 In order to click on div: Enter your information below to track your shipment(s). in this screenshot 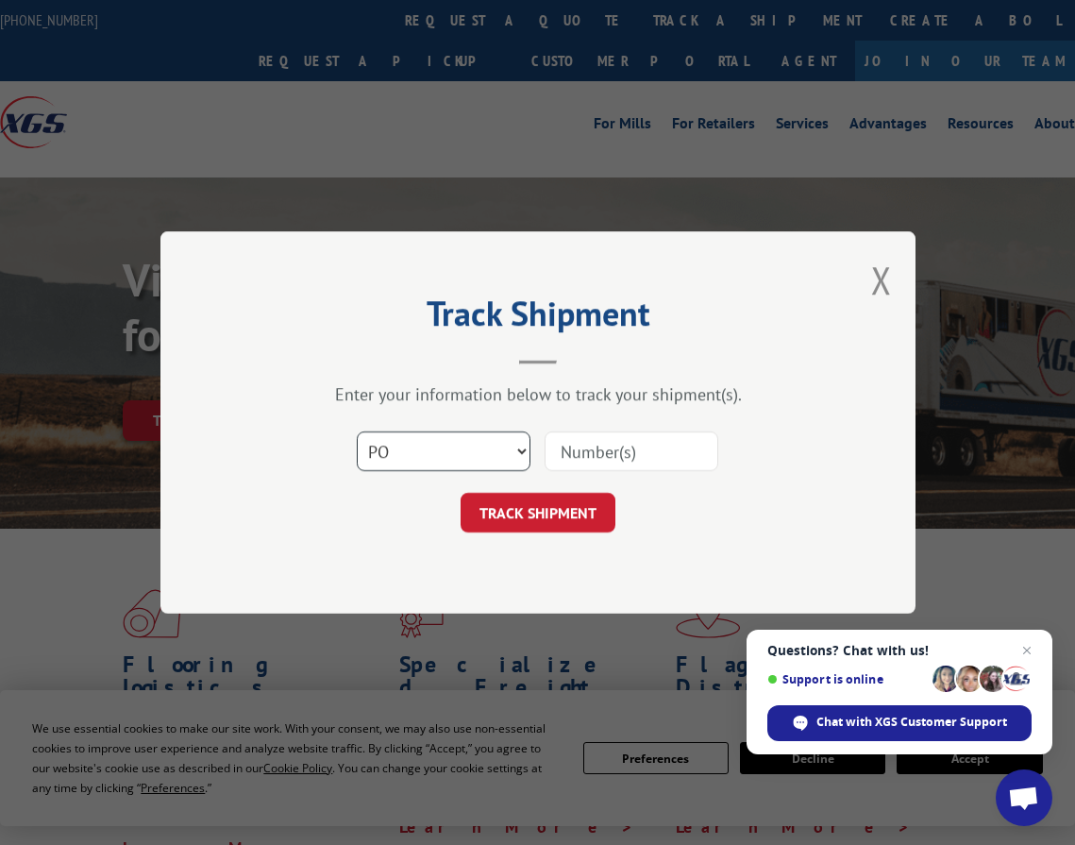, I will do `click(538, 393)`.